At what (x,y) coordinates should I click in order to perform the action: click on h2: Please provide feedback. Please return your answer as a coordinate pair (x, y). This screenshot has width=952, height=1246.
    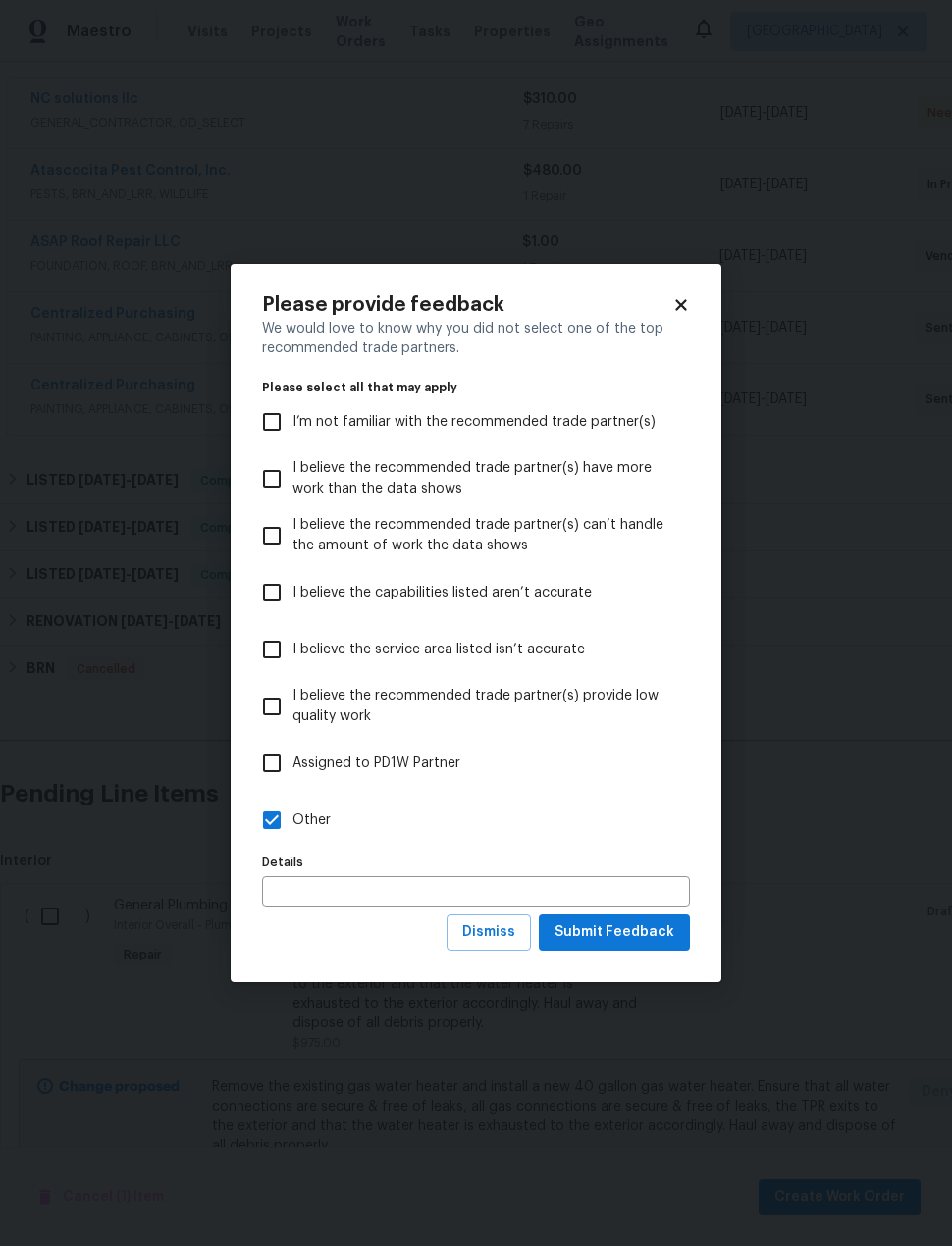
    Looking at the image, I should click on (467, 305).